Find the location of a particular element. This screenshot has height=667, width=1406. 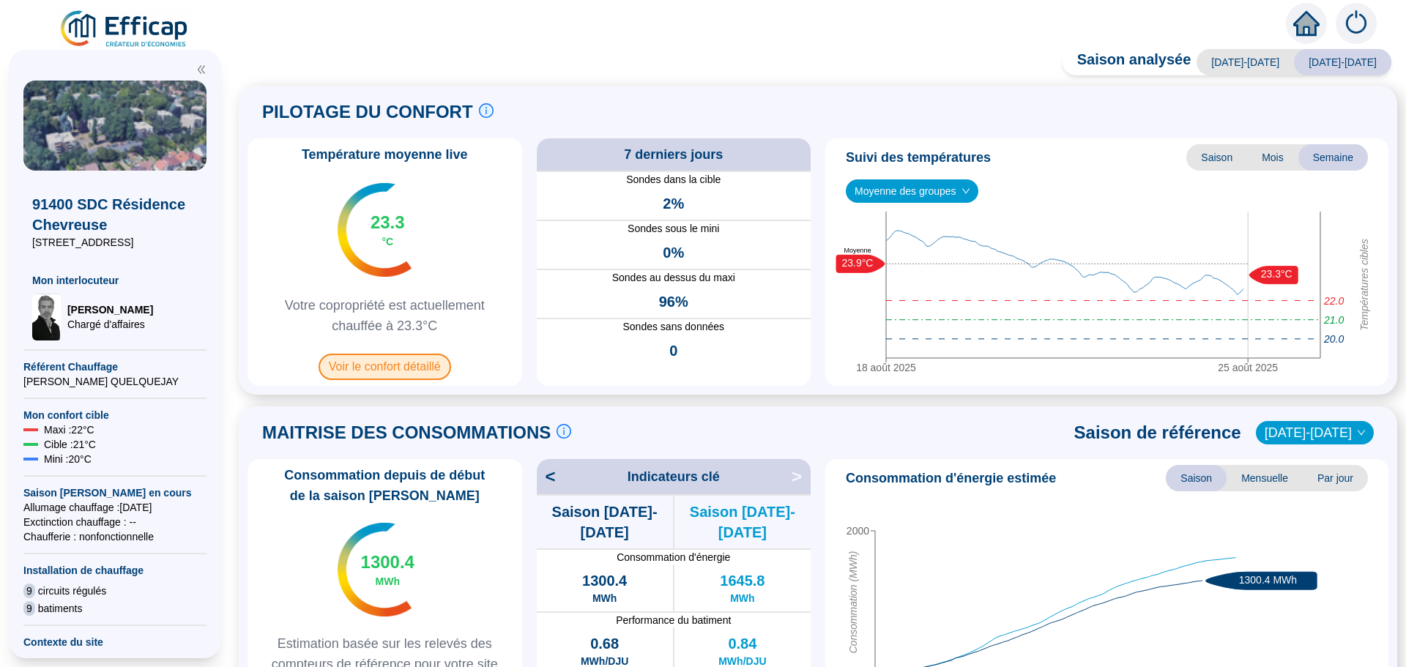

tspan: 20.0 is located at coordinates (1334, 339).